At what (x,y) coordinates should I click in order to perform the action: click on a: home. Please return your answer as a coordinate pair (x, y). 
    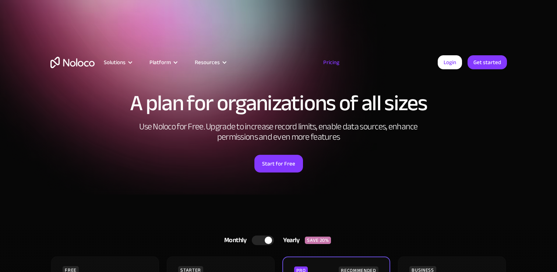
    Looking at the image, I should click on (72, 62).